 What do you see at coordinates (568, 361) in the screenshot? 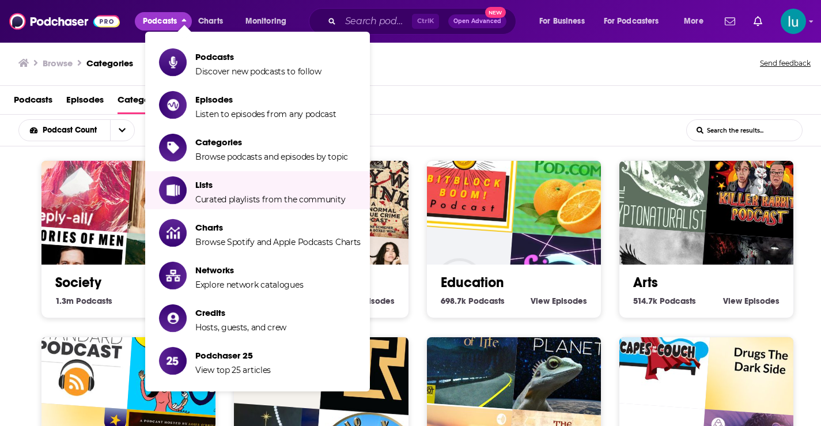
I see `img: Sentient Planet` at bounding box center [568, 361].